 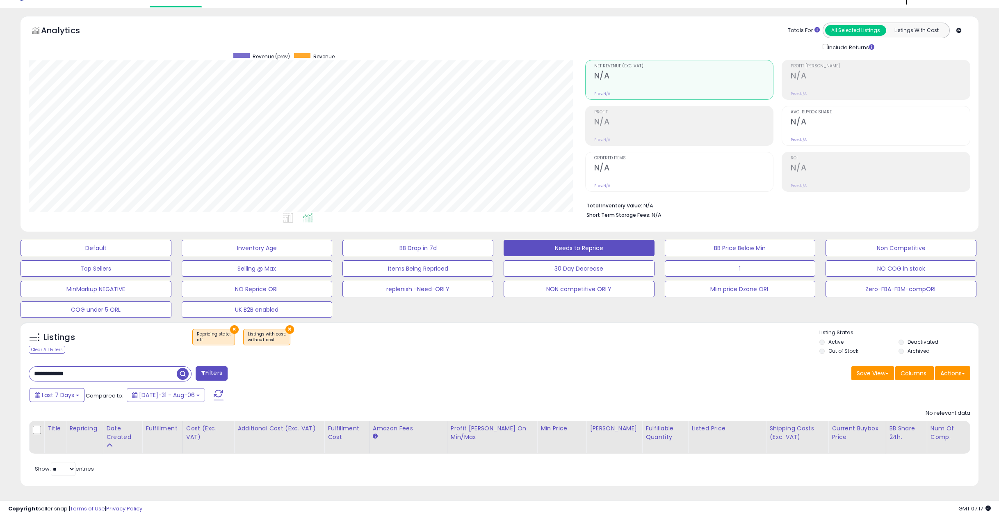 What do you see at coordinates (59, 337) in the screenshot?
I see `h5: Listings` at bounding box center [59, 337].